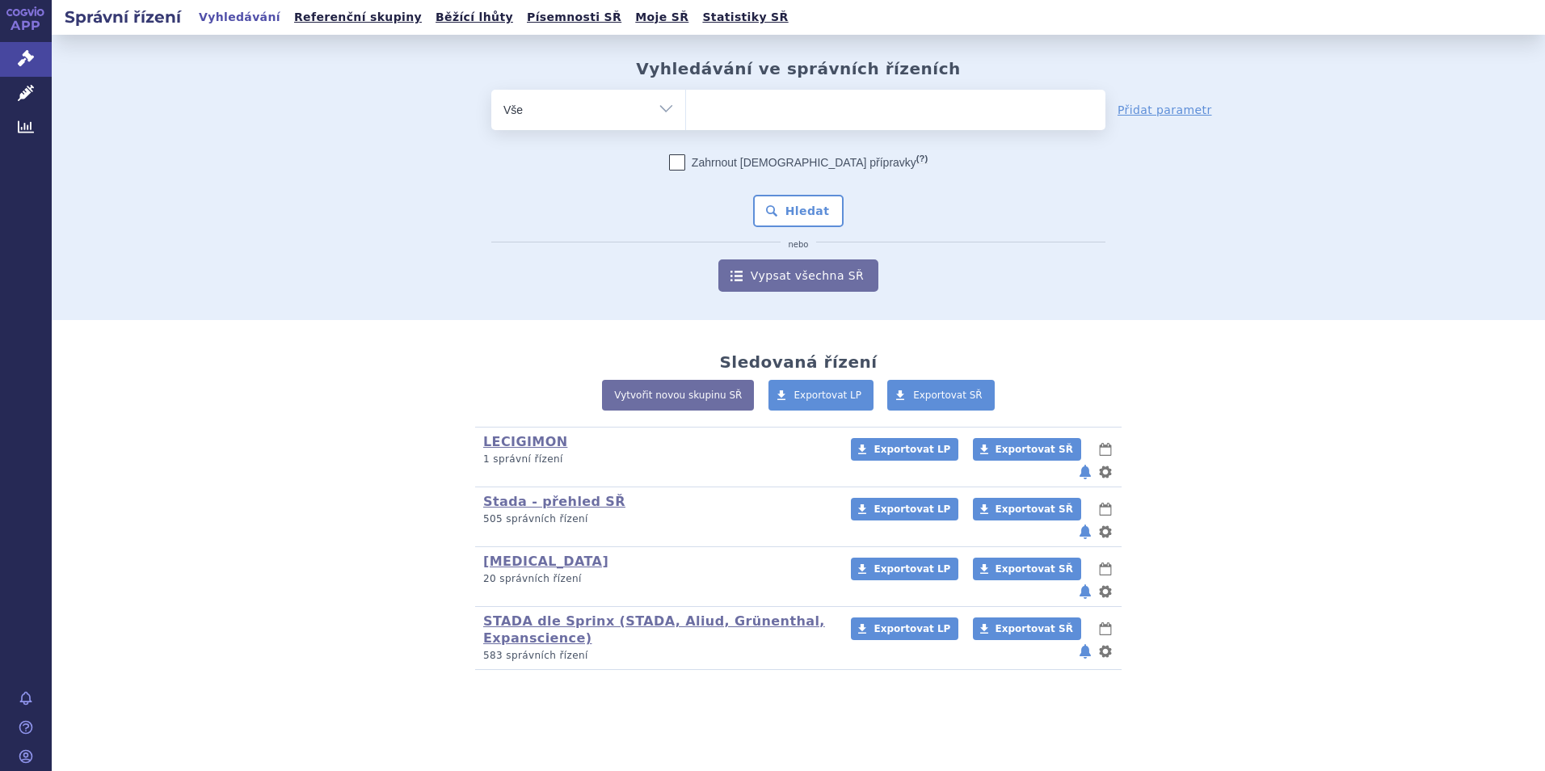  Describe the element at coordinates (554, 501) in the screenshot. I see `a: Stada - přehled SŘ` at that location.